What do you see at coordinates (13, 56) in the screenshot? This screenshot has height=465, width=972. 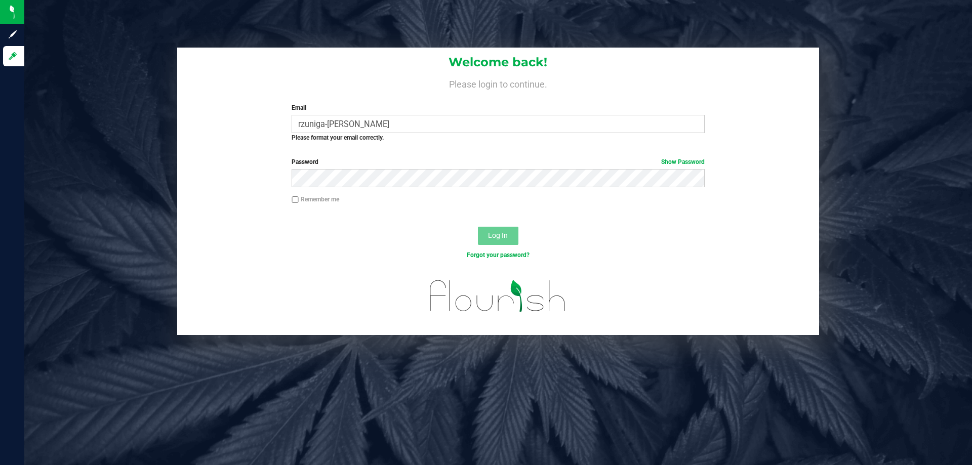 I see `inline-svg: Log in` at bounding box center [13, 56].